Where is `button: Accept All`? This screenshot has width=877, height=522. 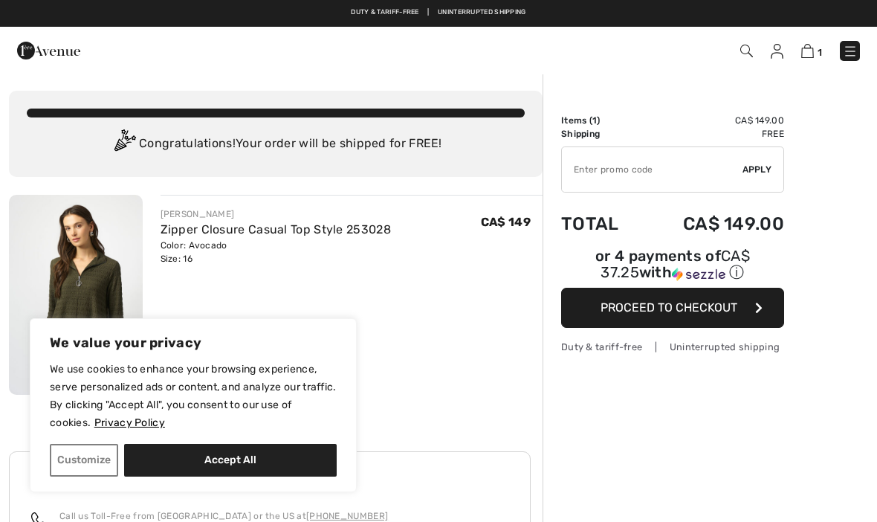 button: Accept All is located at coordinates (231, 460).